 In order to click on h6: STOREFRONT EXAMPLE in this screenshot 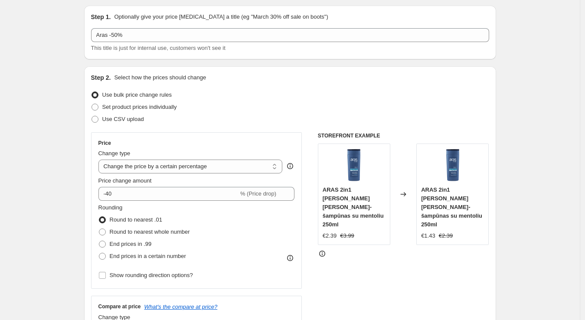, I will do `click(403, 136)`.